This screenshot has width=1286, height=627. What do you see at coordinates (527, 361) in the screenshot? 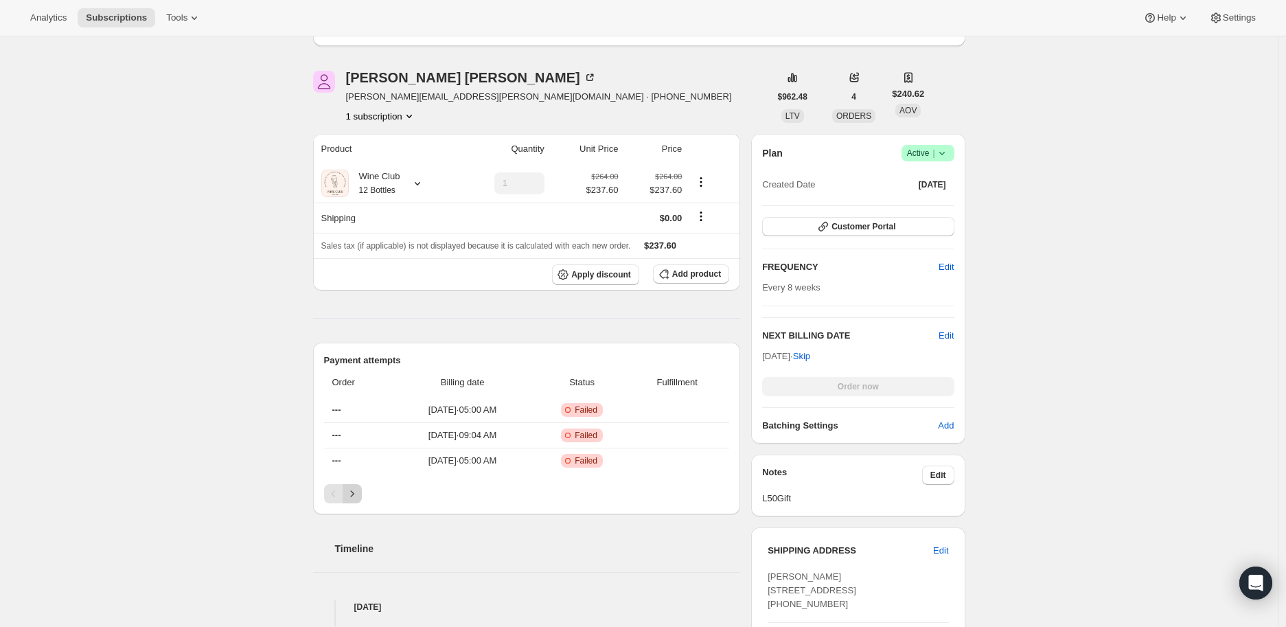
I see `h2: Payment attempts` at bounding box center [527, 361].